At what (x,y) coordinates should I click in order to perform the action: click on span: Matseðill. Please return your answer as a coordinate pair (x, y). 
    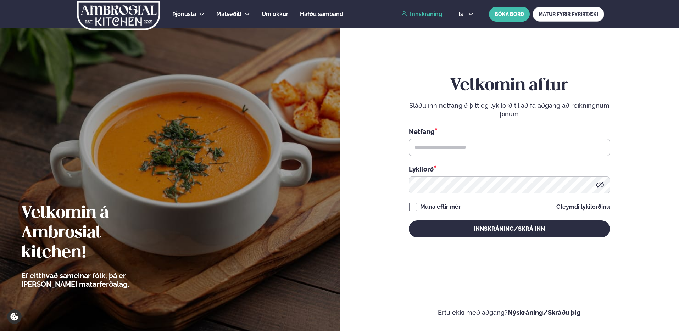
    Looking at the image, I should click on (229, 14).